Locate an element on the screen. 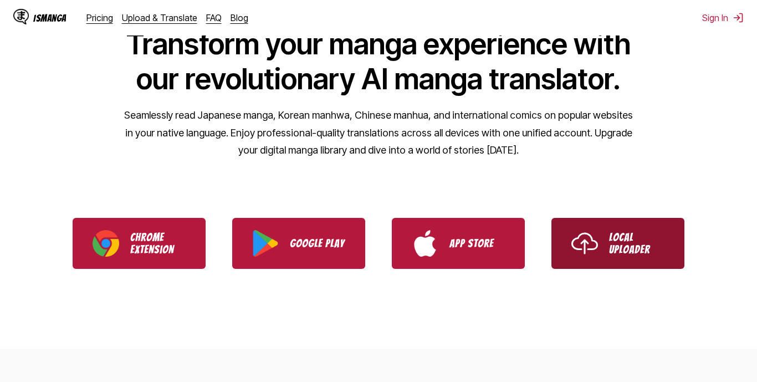  a: Use IsManga Local Uploader is located at coordinates (618, 243).